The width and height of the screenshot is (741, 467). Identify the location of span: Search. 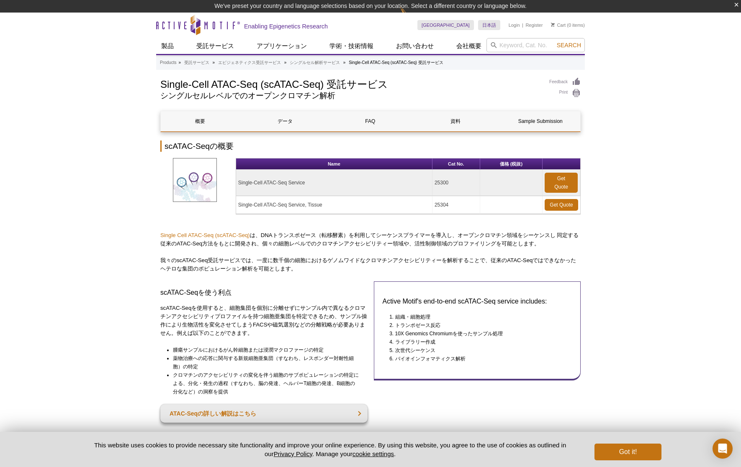
(569, 45).